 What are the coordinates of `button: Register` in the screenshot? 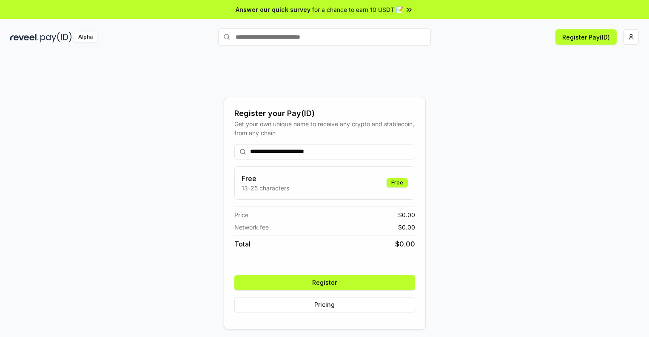 It's located at (324, 283).